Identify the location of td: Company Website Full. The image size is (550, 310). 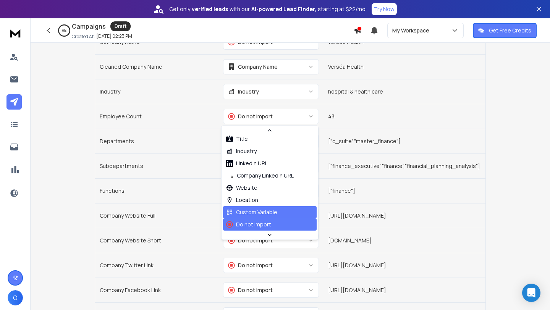
(157, 215).